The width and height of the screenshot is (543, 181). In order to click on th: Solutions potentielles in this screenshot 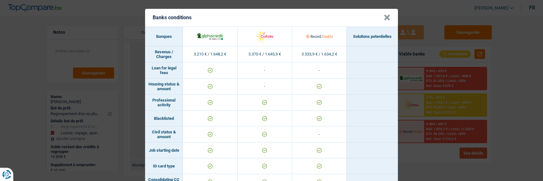, I will do `click(372, 37)`.